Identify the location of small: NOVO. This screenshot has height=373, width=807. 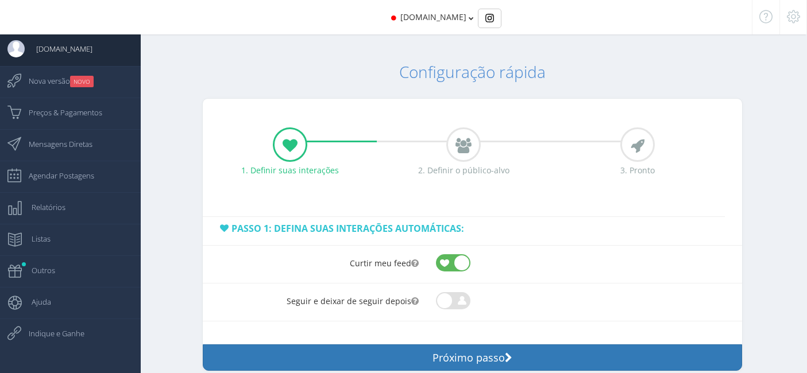
(82, 82).